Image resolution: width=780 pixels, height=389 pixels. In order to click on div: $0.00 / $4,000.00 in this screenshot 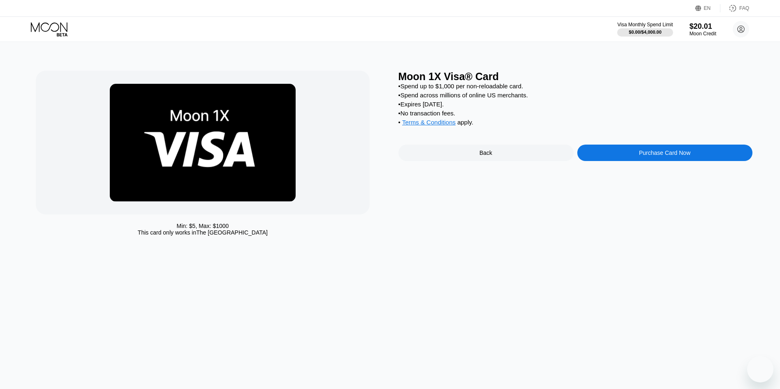, I will do `click(645, 32)`.